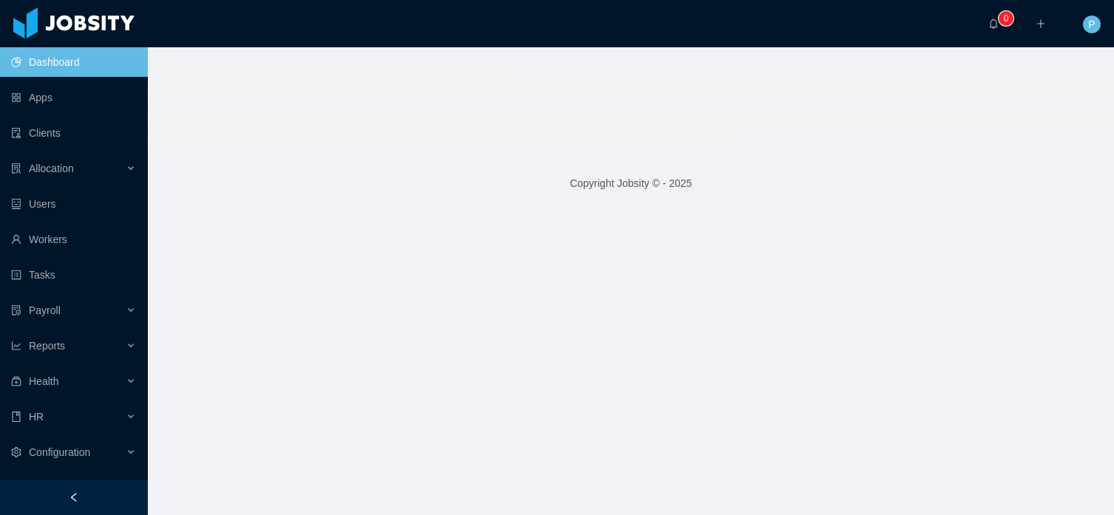 This screenshot has height=515, width=1114. Describe the element at coordinates (16, 346) in the screenshot. I see `i: icon: line-chart` at that location.